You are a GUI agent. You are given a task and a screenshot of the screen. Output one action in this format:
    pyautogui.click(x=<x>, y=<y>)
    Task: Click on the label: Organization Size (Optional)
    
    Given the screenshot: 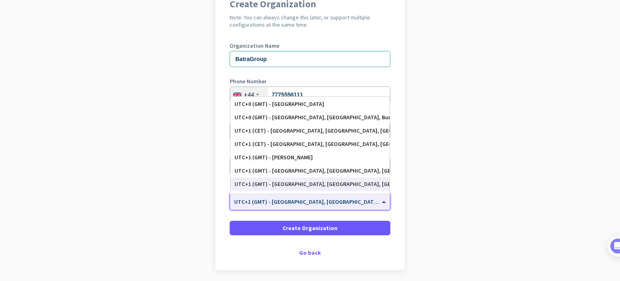 What is the action you would take?
    pyautogui.click(x=310, y=152)
    